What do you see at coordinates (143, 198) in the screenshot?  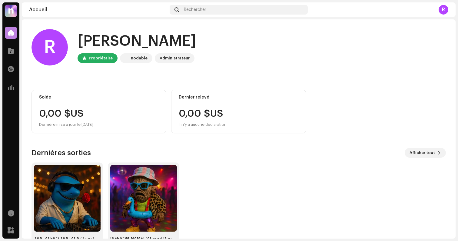 I see `img: 513c6667-dcef-4fbc-9d60-f01a681fee7b` at bounding box center [143, 198].